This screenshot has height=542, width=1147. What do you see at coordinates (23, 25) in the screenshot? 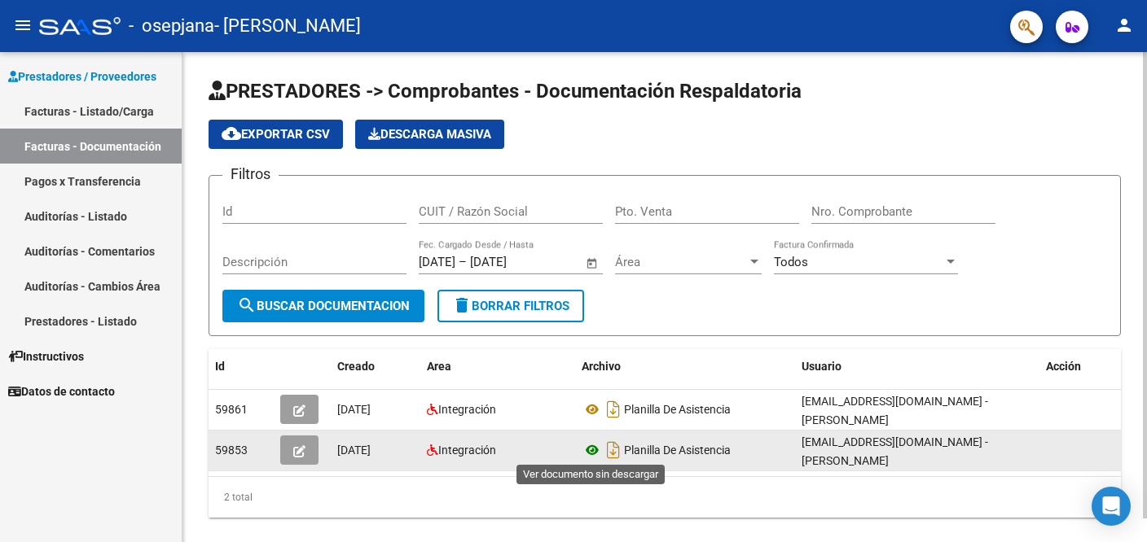
I see `mat-icon: menu` at bounding box center [23, 25].